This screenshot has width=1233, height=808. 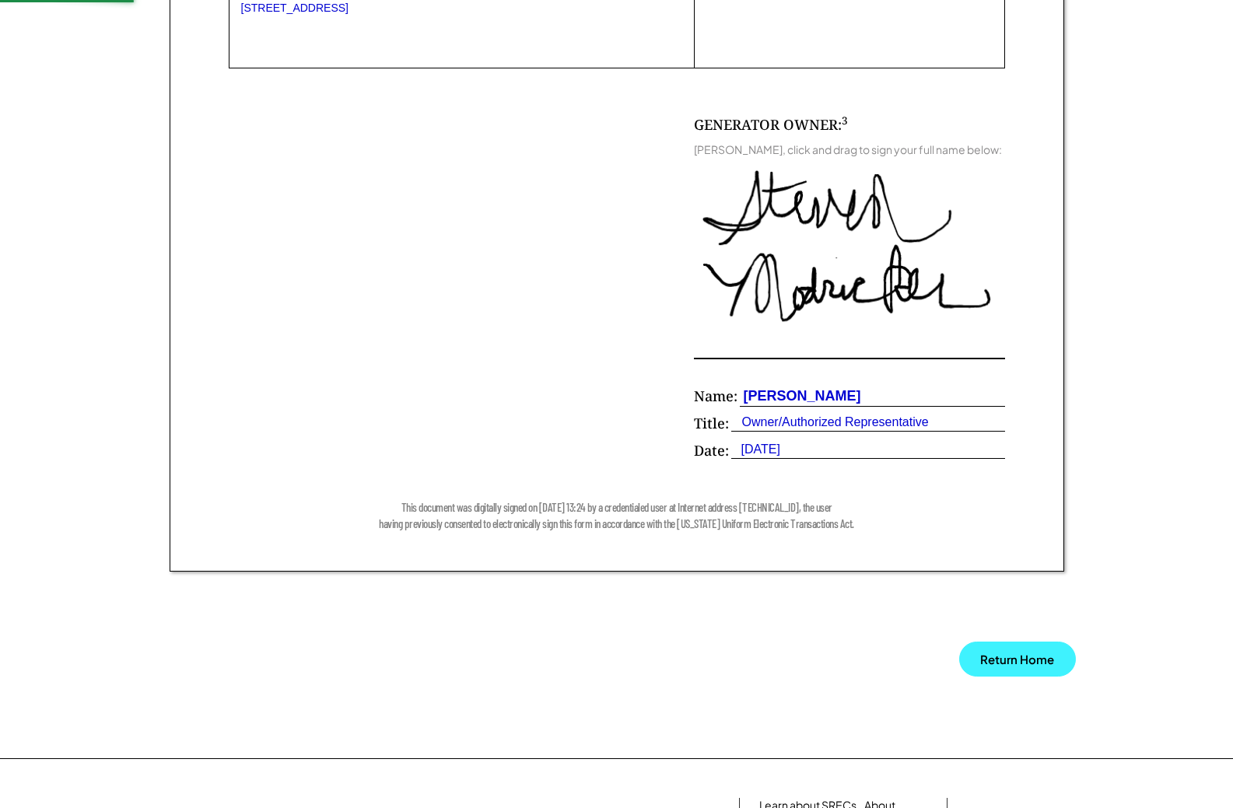 I want to click on div: GENERATOR OWNER:, so click(x=771, y=124).